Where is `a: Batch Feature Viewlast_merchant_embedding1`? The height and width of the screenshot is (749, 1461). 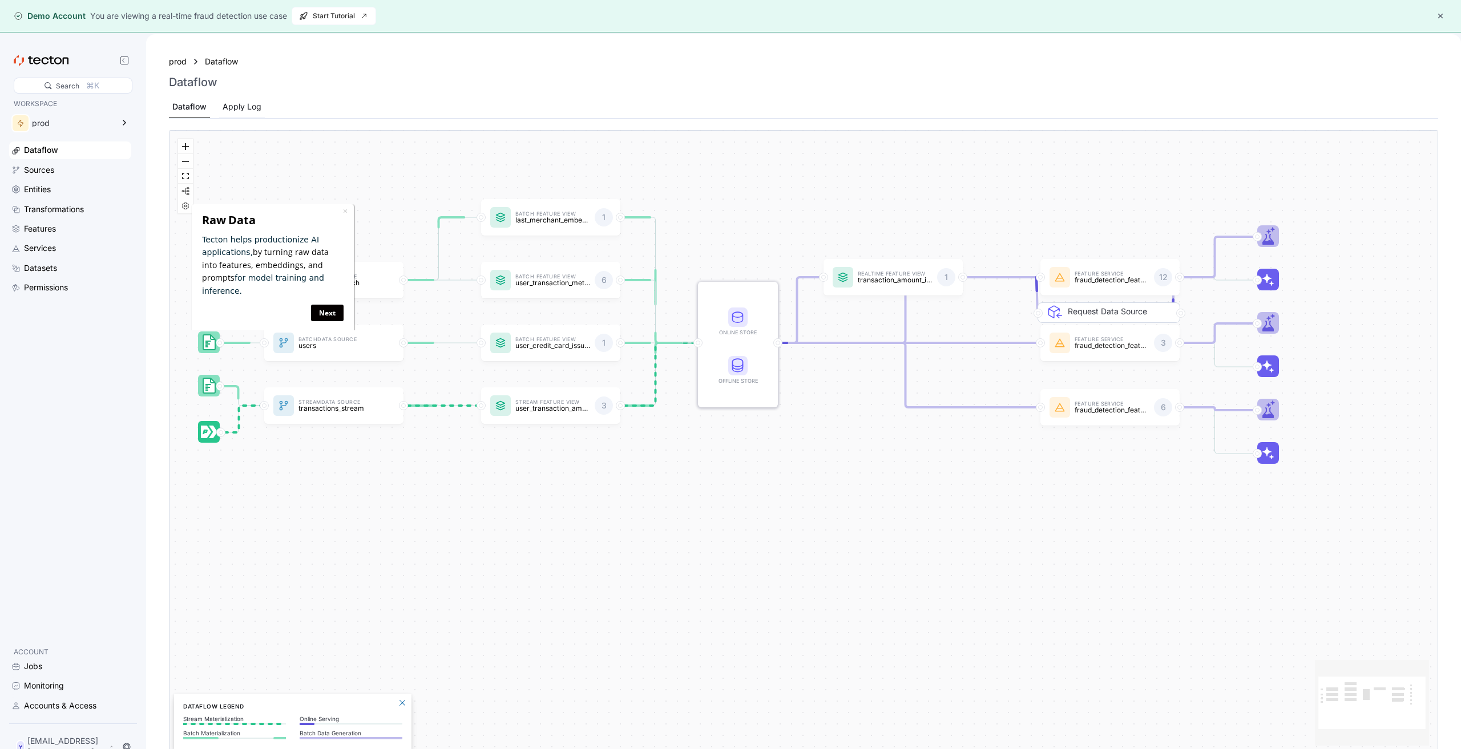 a: Batch Feature Viewlast_merchant_embedding1 is located at coordinates (551, 217).